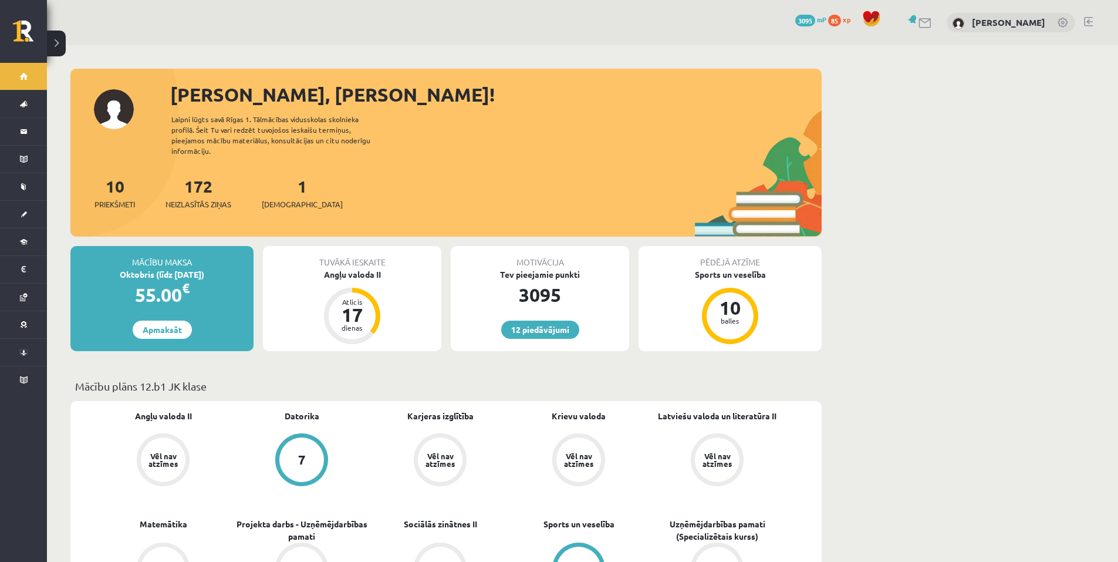 This screenshot has width=1118, height=562. Describe the element at coordinates (162, 295) in the screenshot. I see `div: 55.00` at that location.